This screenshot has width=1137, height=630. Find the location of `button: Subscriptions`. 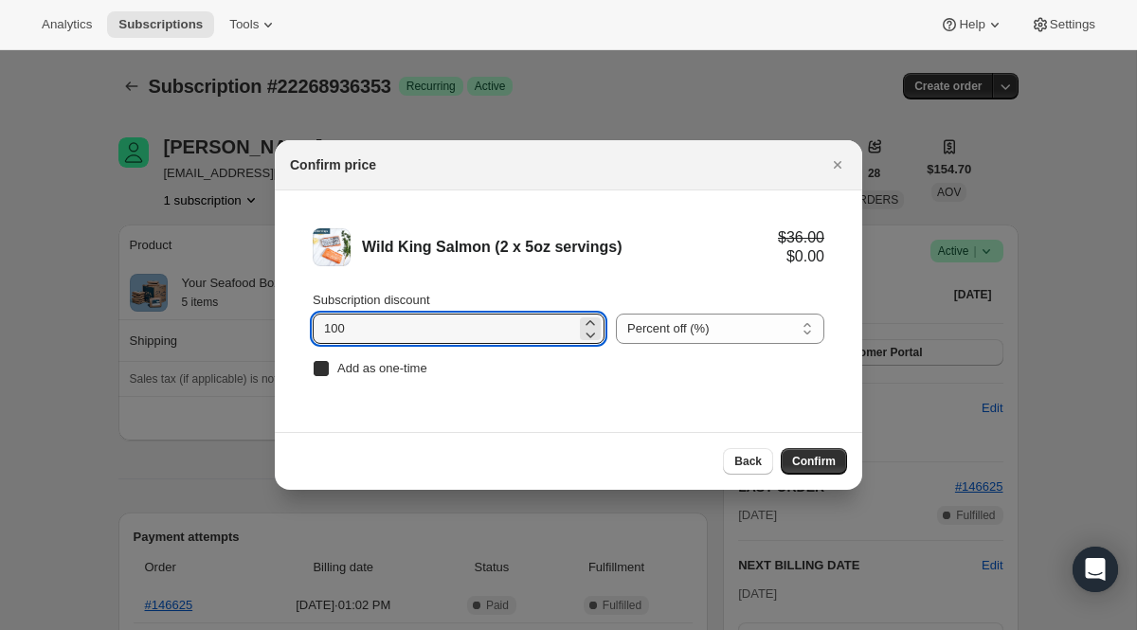

button: Subscriptions is located at coordinates (160, 25).